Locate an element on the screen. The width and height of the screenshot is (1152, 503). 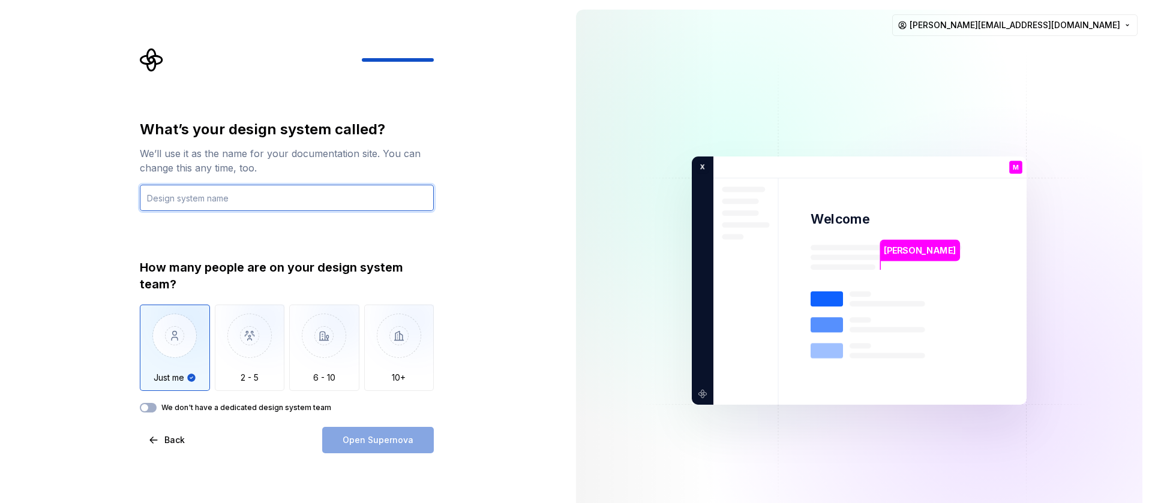
label: We don't have a dedicated design system team is located at coordinates (246, 408).